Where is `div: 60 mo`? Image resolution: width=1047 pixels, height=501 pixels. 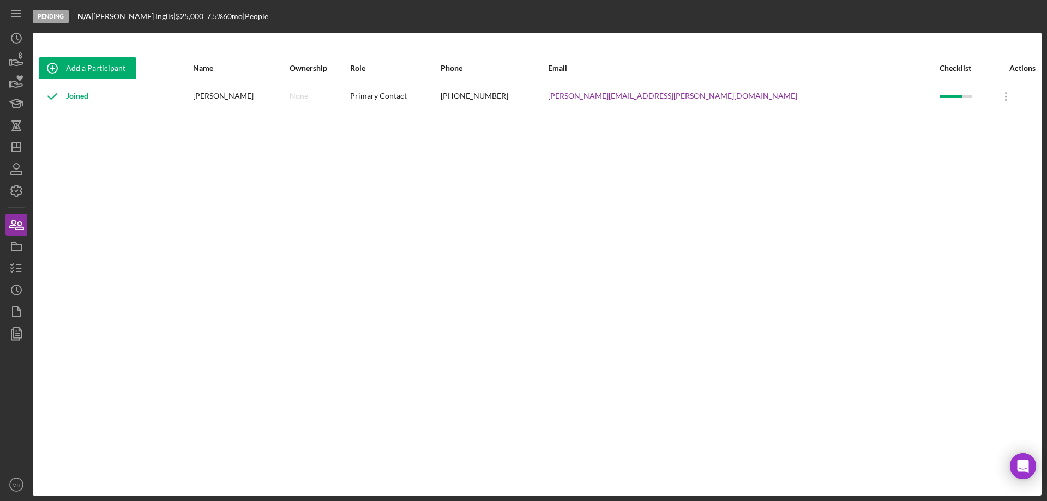 div: 60 mo is located at coordinates (233, 16).